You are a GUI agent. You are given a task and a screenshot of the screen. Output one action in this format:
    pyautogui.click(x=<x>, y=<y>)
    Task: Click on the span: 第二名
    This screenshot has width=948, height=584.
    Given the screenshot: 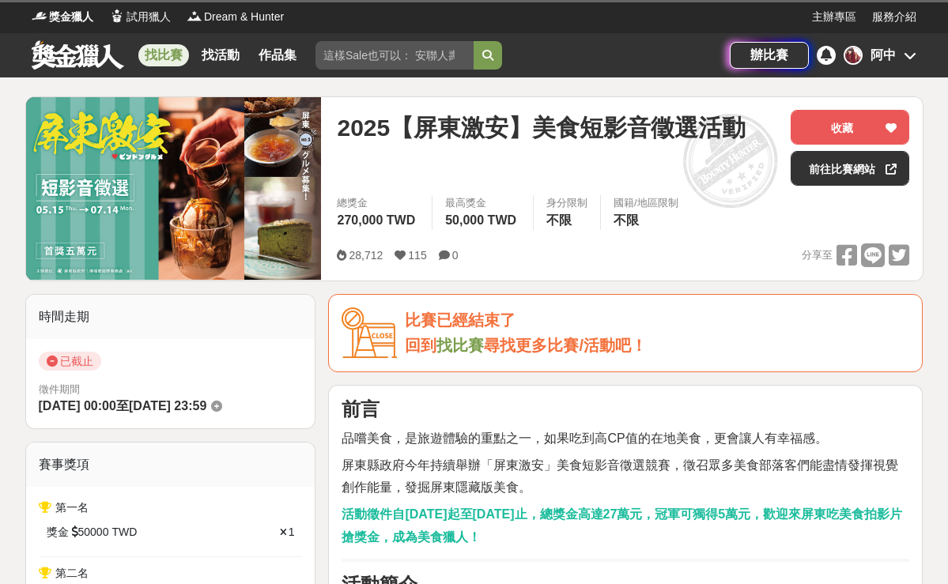 What is the action you would take?
    pyautogui.click(x=72, y=573)
    